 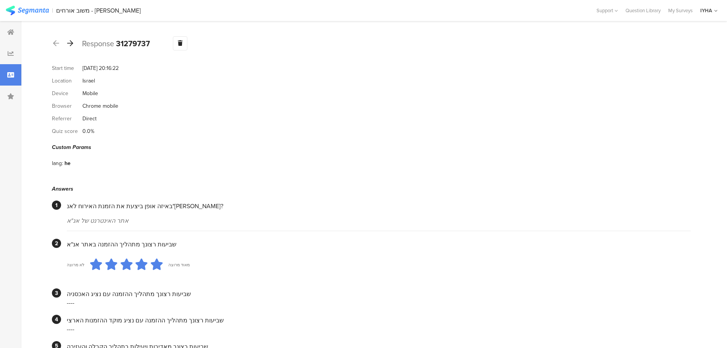 I want to click on div: Mobile, so click(x=90, y=93).